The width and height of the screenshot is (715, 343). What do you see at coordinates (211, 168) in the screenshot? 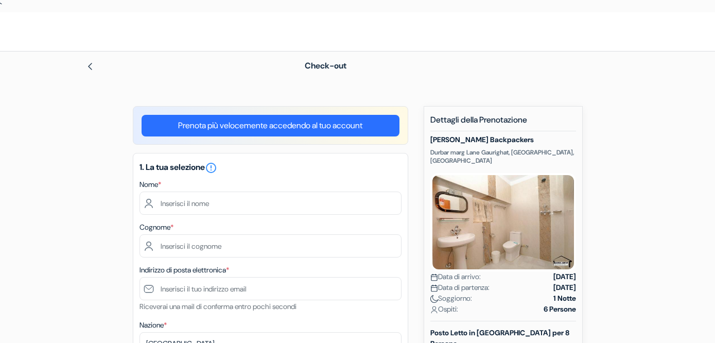
I see `i: error_outline` at bounding box center [211, 168].